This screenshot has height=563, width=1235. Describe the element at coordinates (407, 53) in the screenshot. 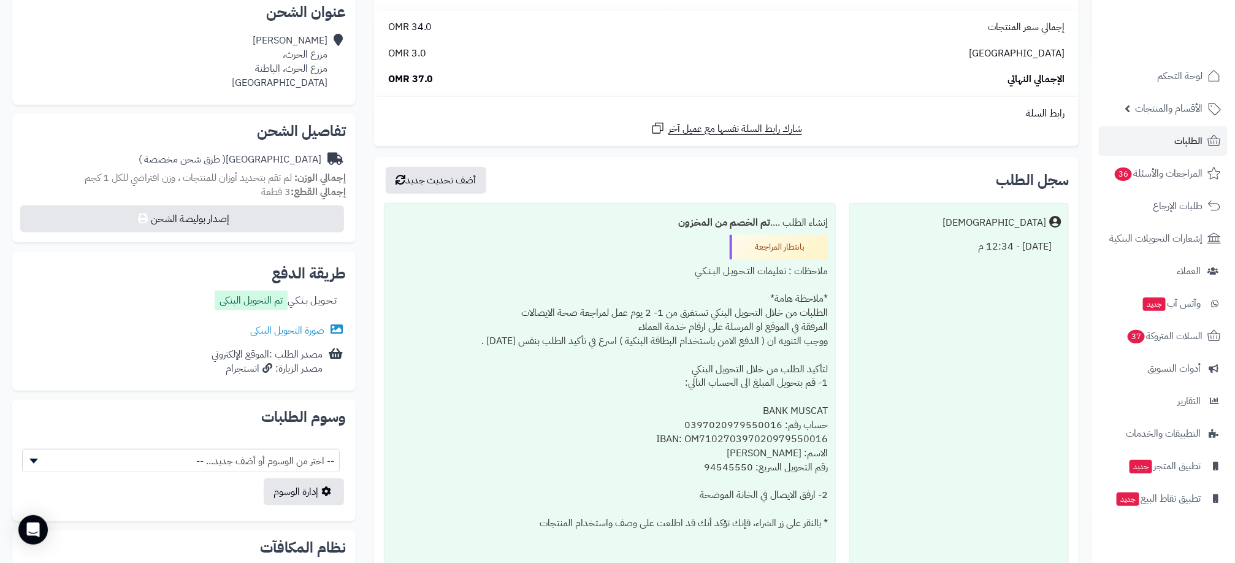

I see `span: 3.0 OMR` at that location.